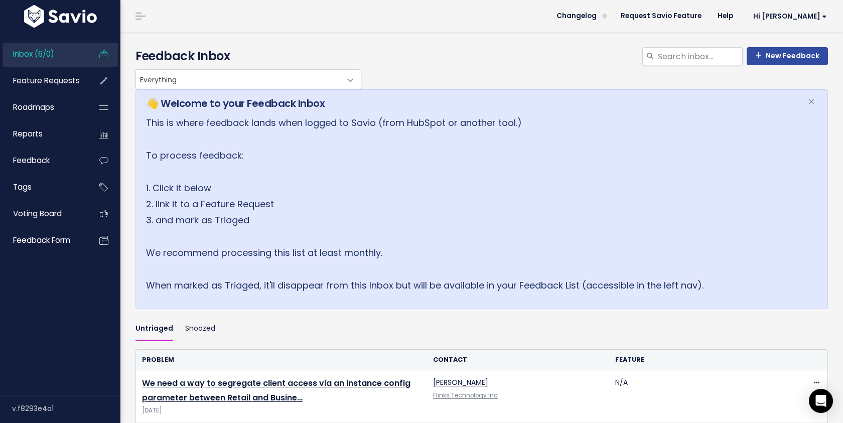 The height and width of the screenshot is (423, 843). I want to click on a: Reports, so click(43, 134).